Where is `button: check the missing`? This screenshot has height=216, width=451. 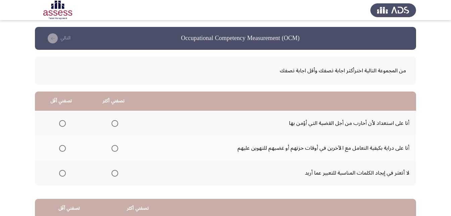 button: check the missing is located at coordinates (58, 38).